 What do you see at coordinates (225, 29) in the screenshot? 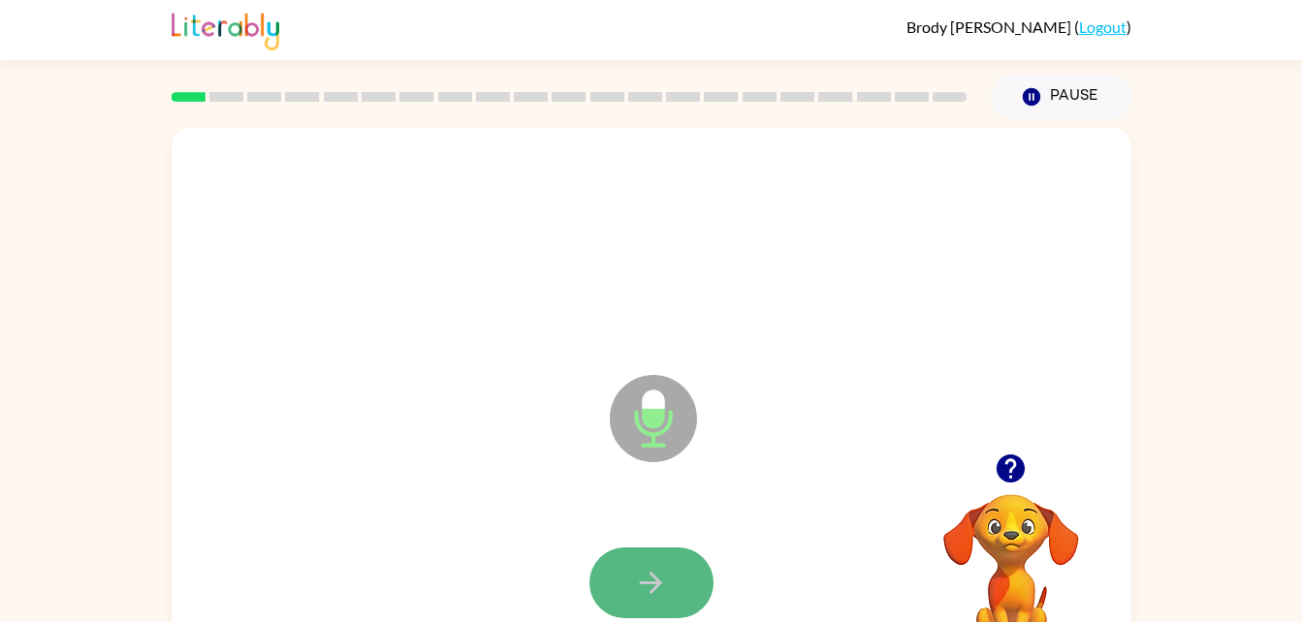
I see `img: Literably` at bounding box center [225, 29].